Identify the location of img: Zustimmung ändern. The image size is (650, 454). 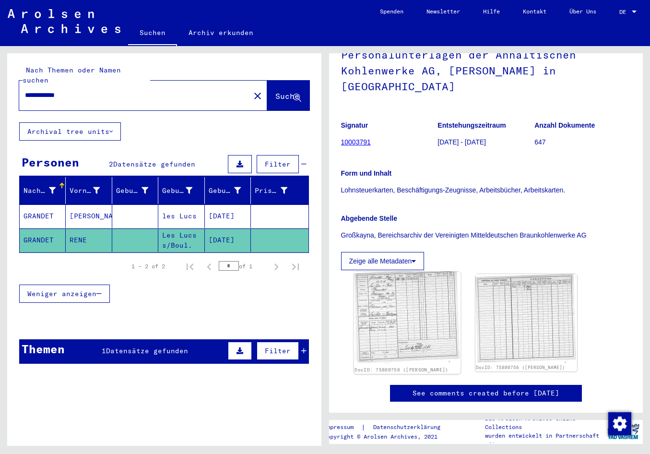
(620, 423).